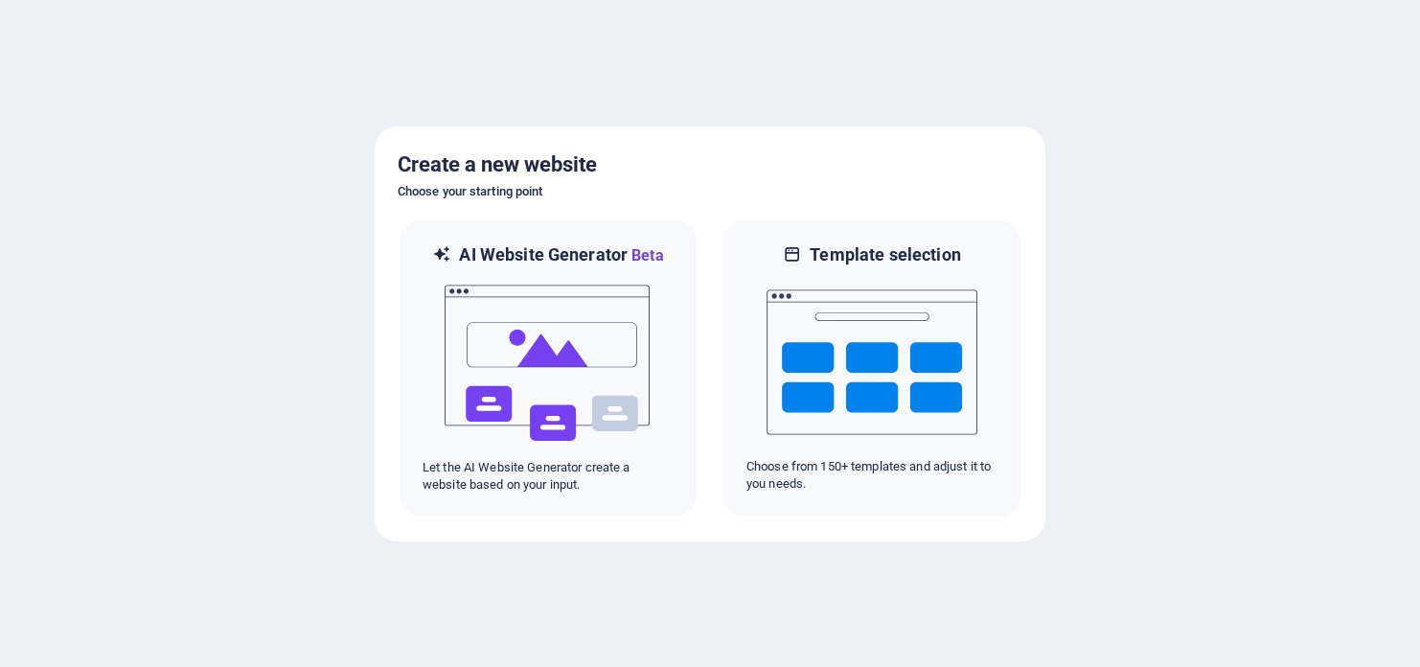 This screenshot has height=667, width=1420. What do you see at coordinates (548, 476) in the screenshot?
I see `p: Let the AI Website Generator create a website based on your input.` at bounding box center [548, 476].